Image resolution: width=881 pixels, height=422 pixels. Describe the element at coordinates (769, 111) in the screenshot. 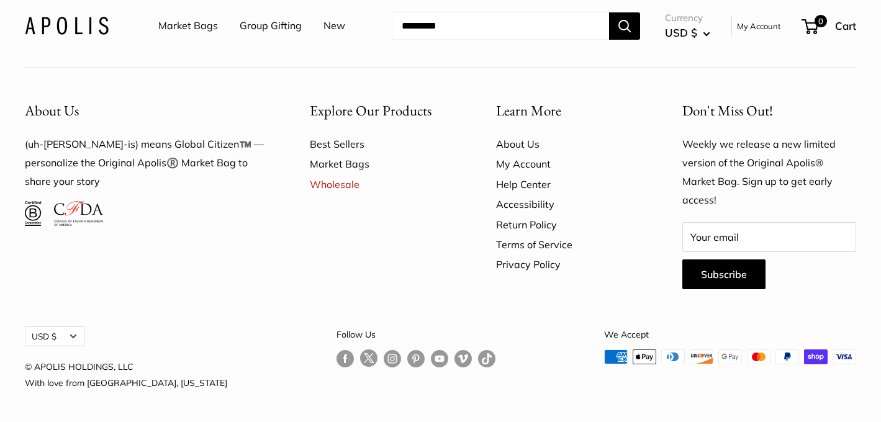

I see `p: Don't Miss Out!` at that location.